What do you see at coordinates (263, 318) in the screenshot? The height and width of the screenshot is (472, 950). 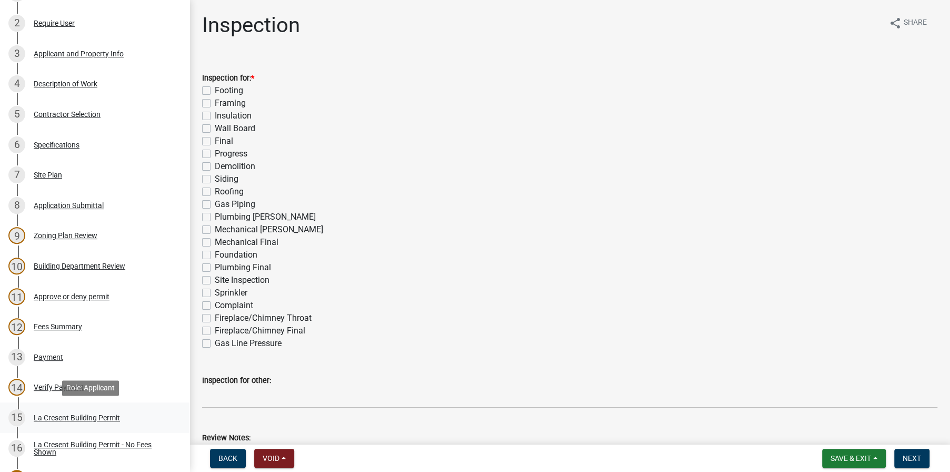 I see `label: Fireplace/Chimney Throat` at bounding box center [263, 318].